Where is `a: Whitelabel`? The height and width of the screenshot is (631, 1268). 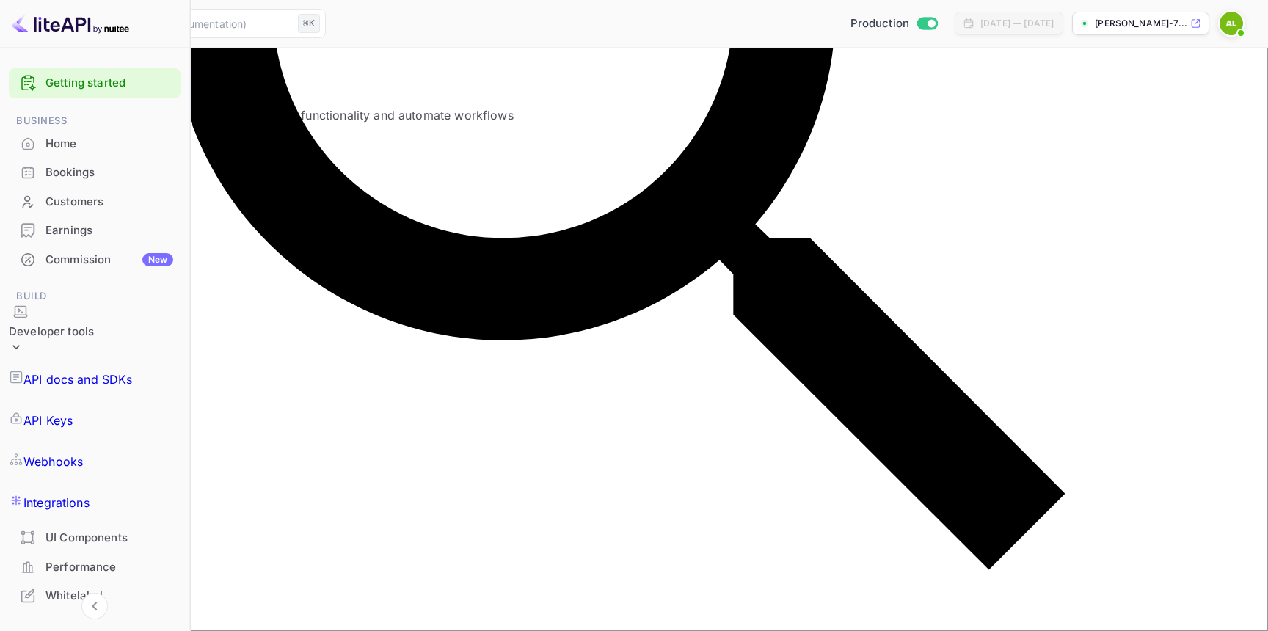
a: Whitelabel is located at coordinates (95, 595).